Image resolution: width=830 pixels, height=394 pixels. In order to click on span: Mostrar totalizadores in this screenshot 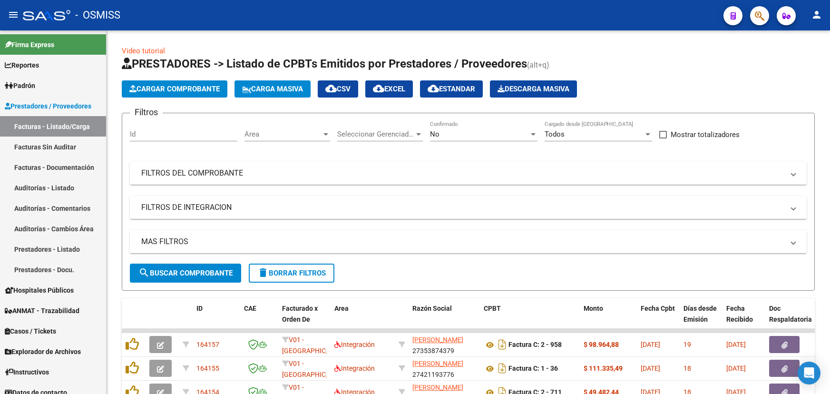, I will do `click(705, 135)`.